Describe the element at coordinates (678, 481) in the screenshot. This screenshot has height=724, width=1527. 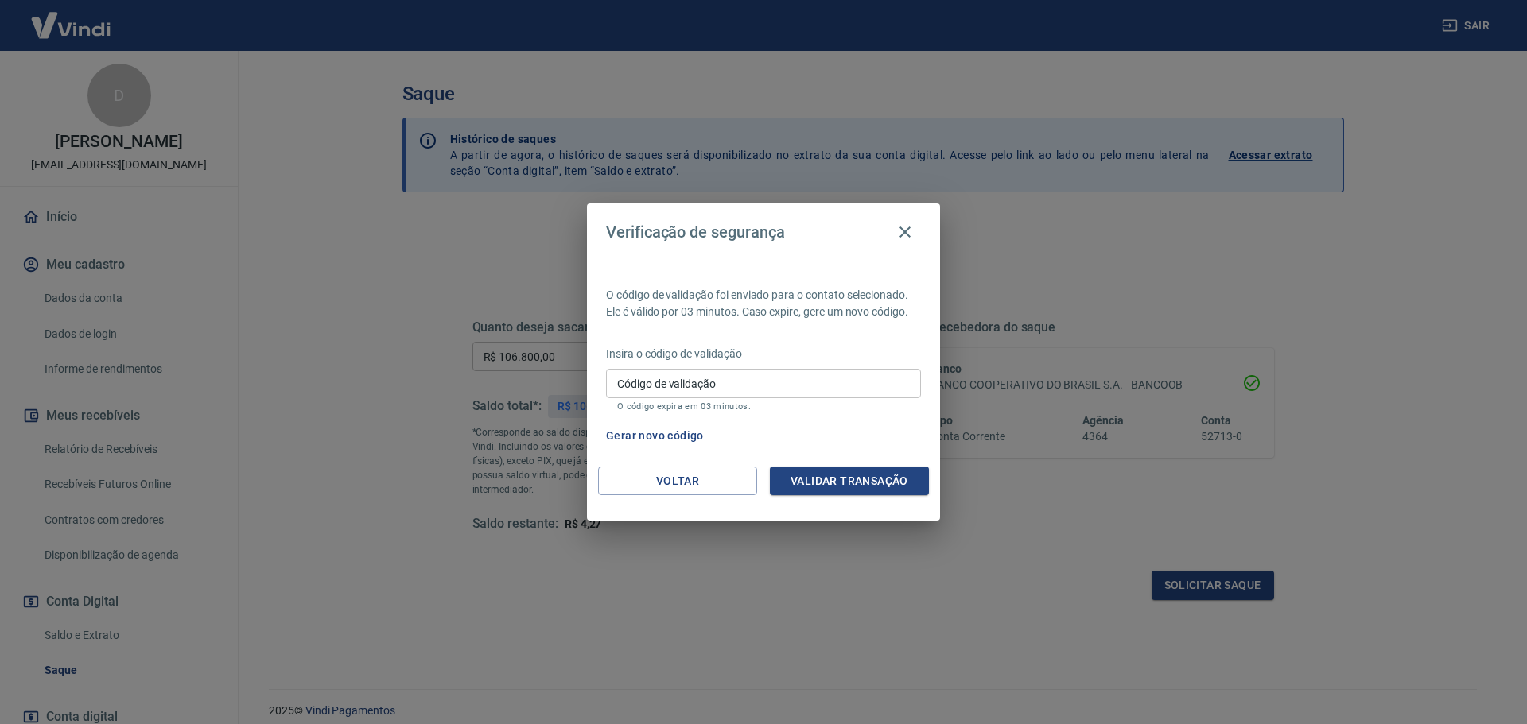
I see `button: Voltar` at that location.